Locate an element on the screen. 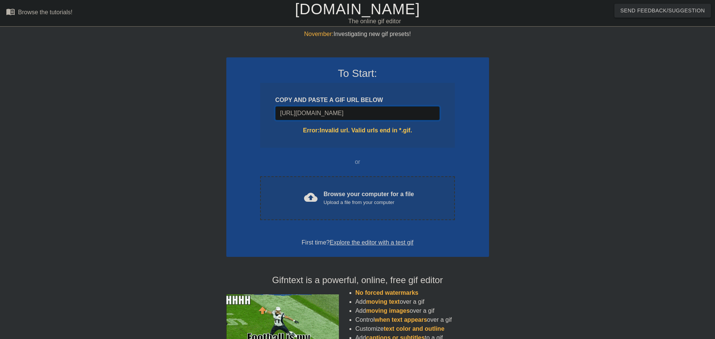  input: Username is located at coordinates (357, 113).